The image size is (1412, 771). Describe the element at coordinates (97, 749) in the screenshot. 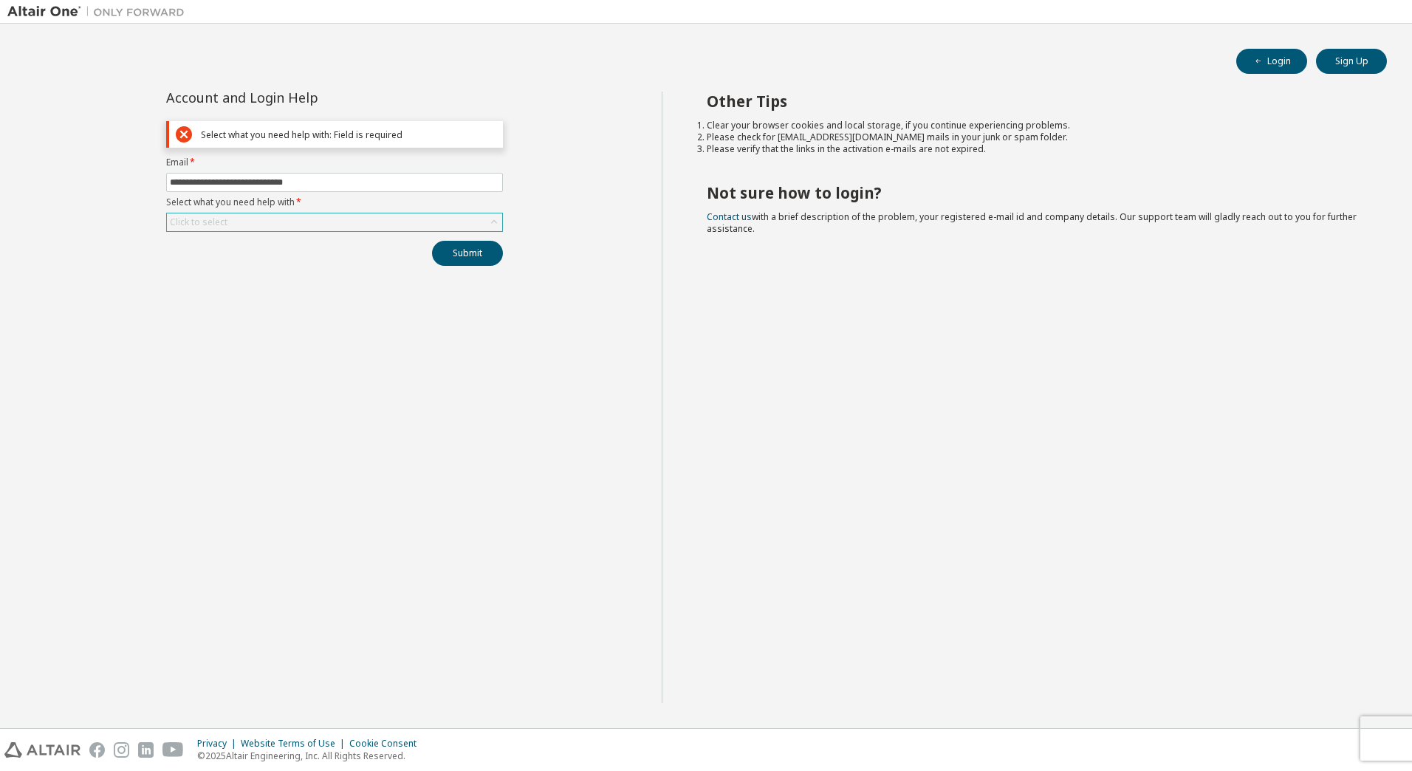

I see `img: facebook.svg` at that location.